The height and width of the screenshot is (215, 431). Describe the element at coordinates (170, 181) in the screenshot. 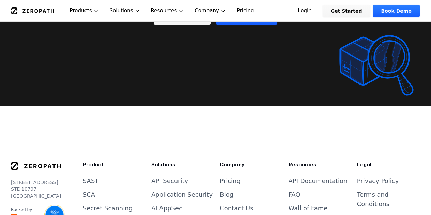

I see `a: API Security` at that location.